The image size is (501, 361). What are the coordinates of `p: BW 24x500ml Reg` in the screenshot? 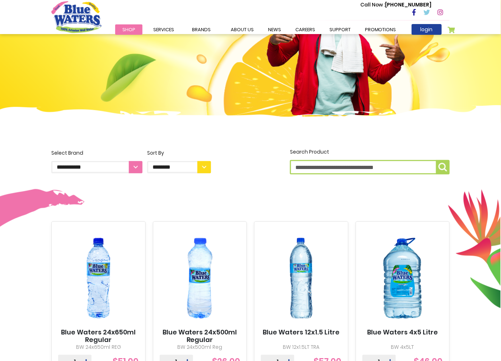 It's located at (200, 347).